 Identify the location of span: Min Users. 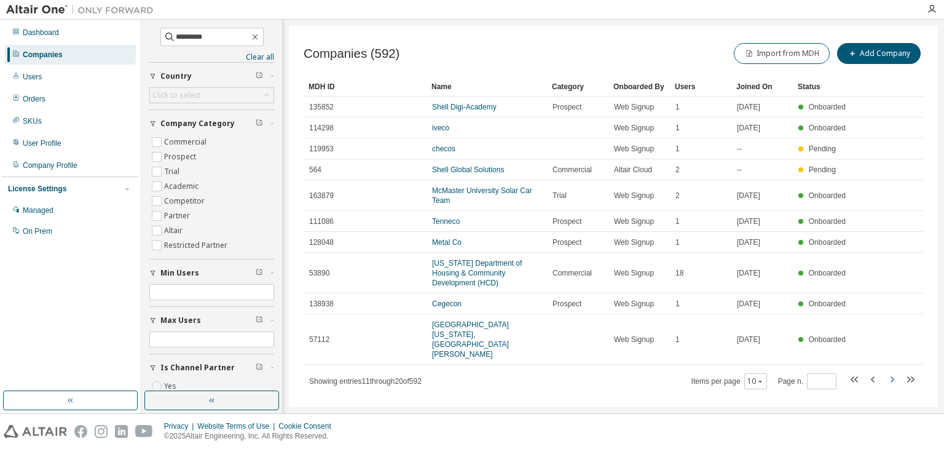
(179, 273).